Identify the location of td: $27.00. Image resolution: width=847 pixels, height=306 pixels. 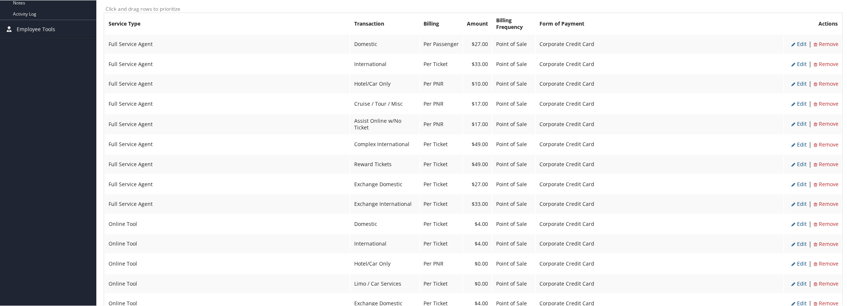
(477, 44).